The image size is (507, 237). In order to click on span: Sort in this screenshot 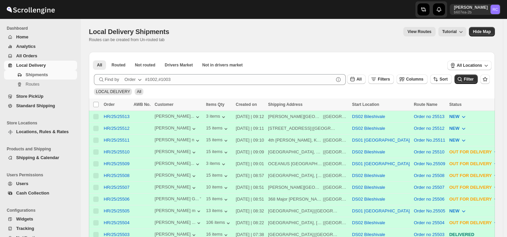, I will do `click(444, 79)`.